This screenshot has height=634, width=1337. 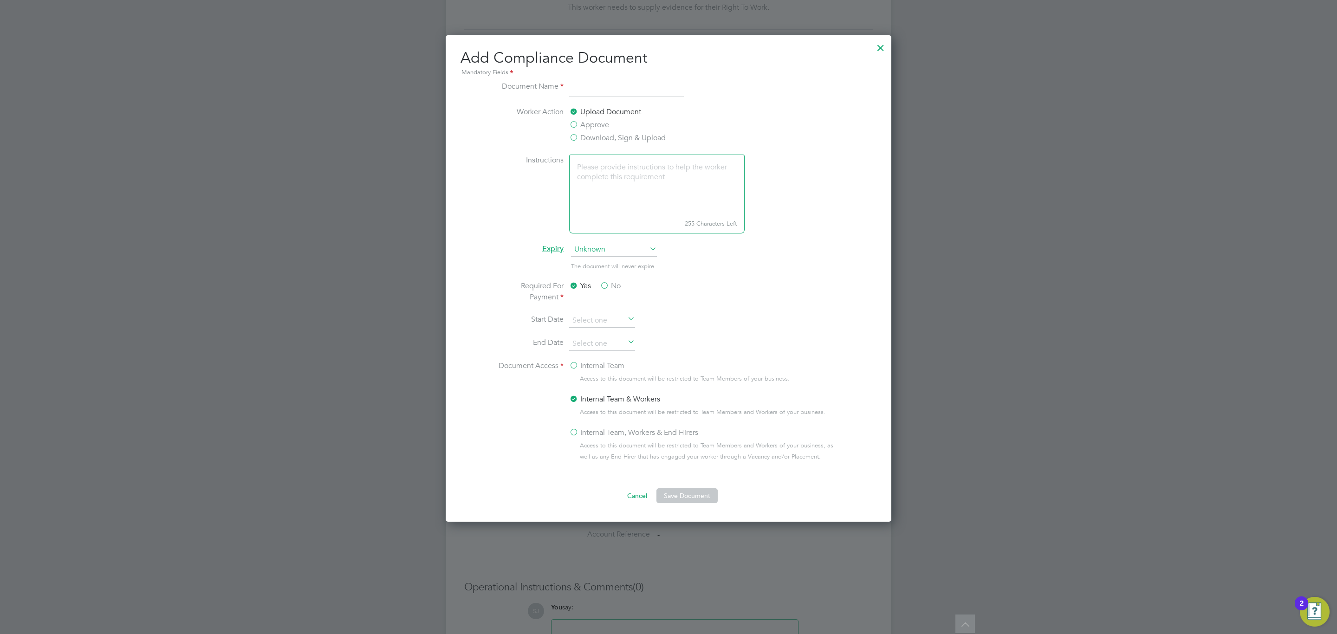 What do you see at coordinates (529, 125) in the screenshot?
I see `label: Worker Action` at bounding box center [529, 125].